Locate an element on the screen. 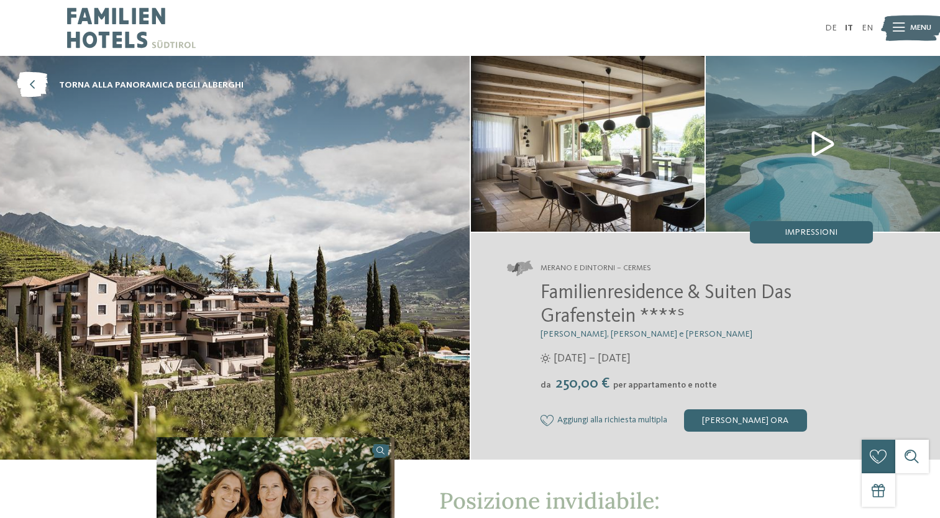  span: Impressioni is located at coordinates (811, 232).